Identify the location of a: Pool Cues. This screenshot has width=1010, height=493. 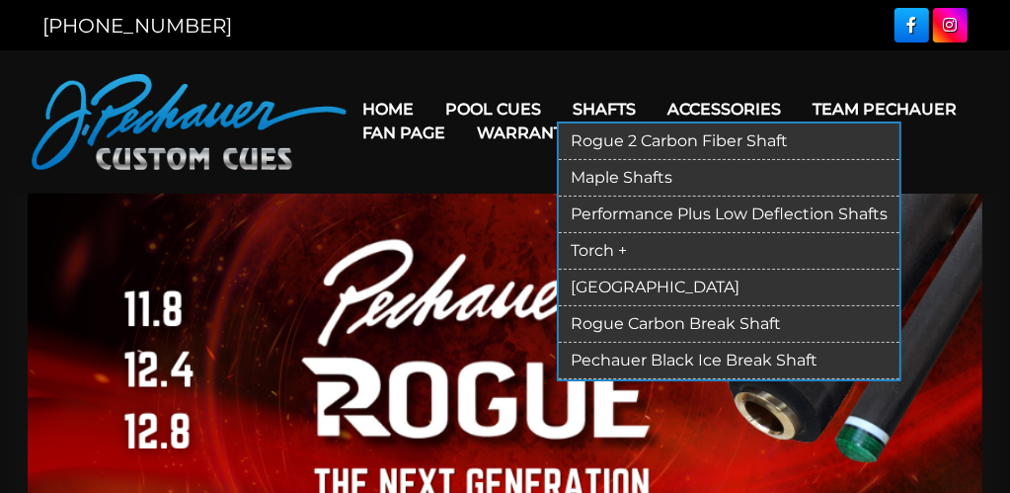
(493, 109).